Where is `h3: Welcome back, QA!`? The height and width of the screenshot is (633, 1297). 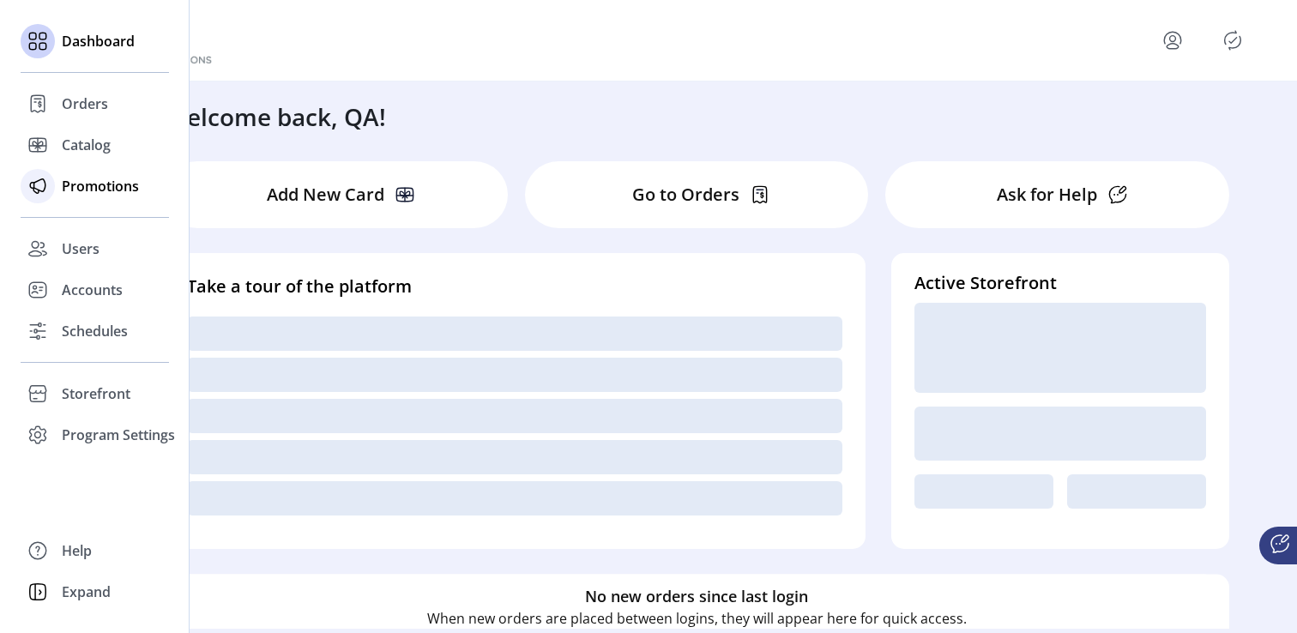
h3: Welcome back, QA! is located at coordinates (275, 117).